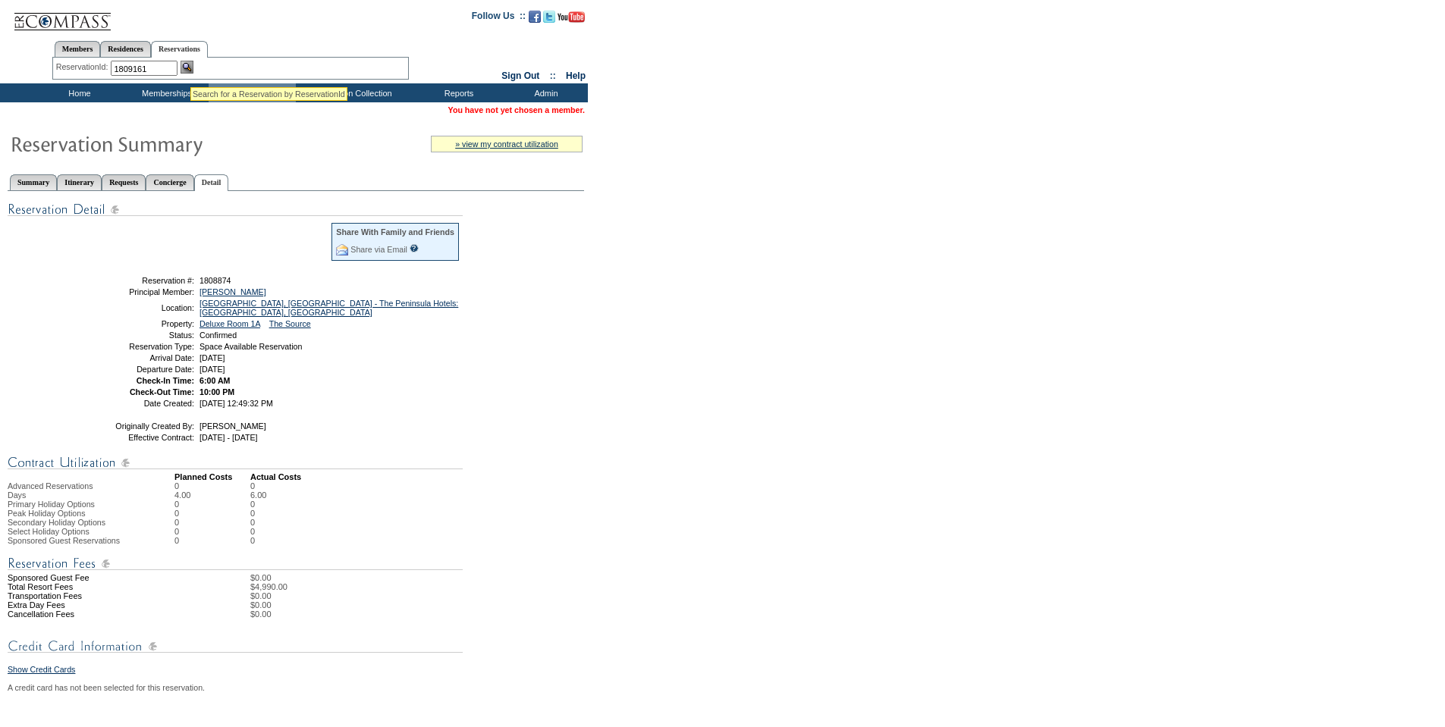 The image size is (1445, 727). Describe the element at coordinates (230, 324) in the screenshot. I see `a: Deluxe Room 1A` at that location.